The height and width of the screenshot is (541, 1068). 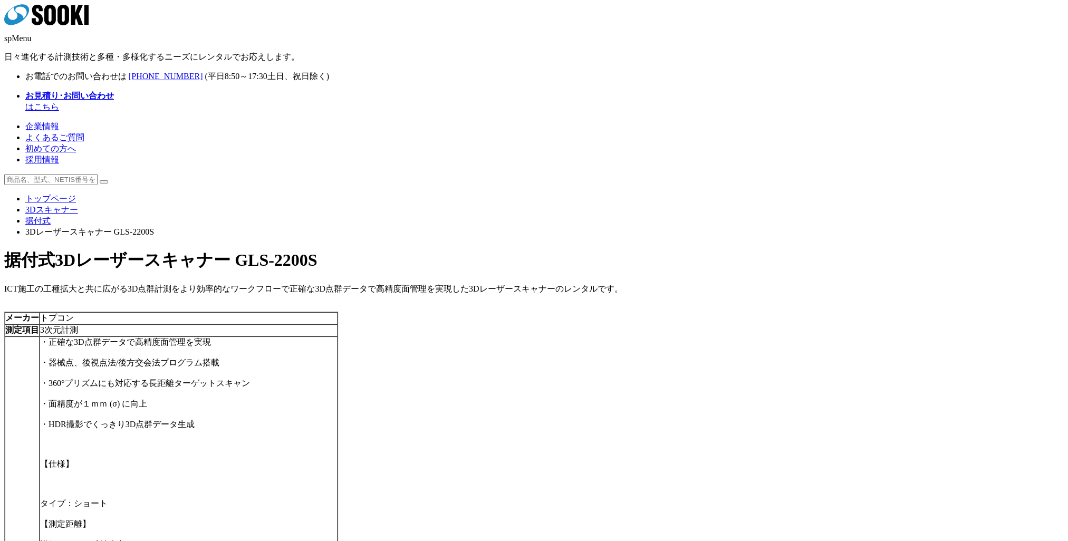 I want to click on a: 採用情報, so click(x=42, y=159).